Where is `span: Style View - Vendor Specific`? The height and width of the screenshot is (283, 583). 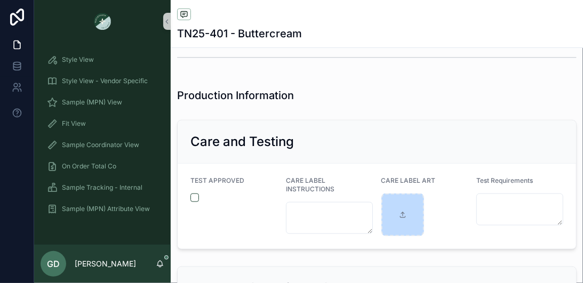 span: Style View - Vendor Specific is located at coordinates (105, 81).